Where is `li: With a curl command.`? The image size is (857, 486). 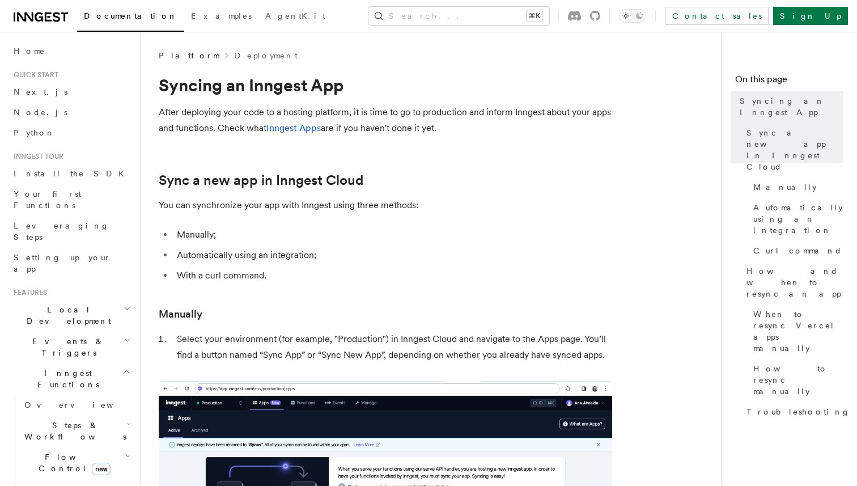 li: With a curl command. is located at coordinates (393, 275).